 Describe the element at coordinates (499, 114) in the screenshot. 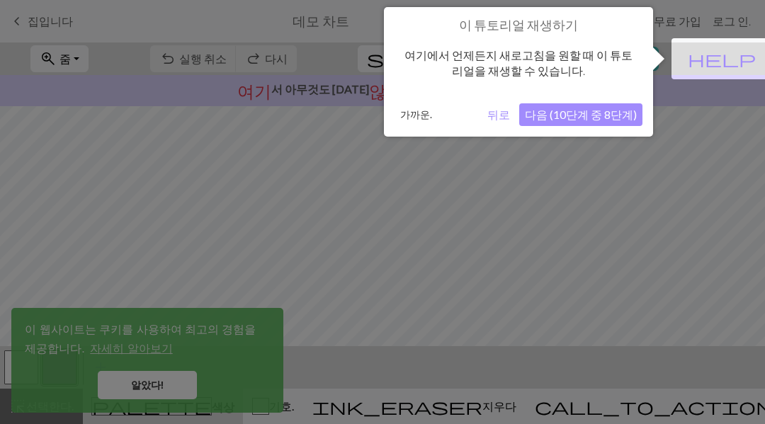

I see `font: 뒤로` at that location.